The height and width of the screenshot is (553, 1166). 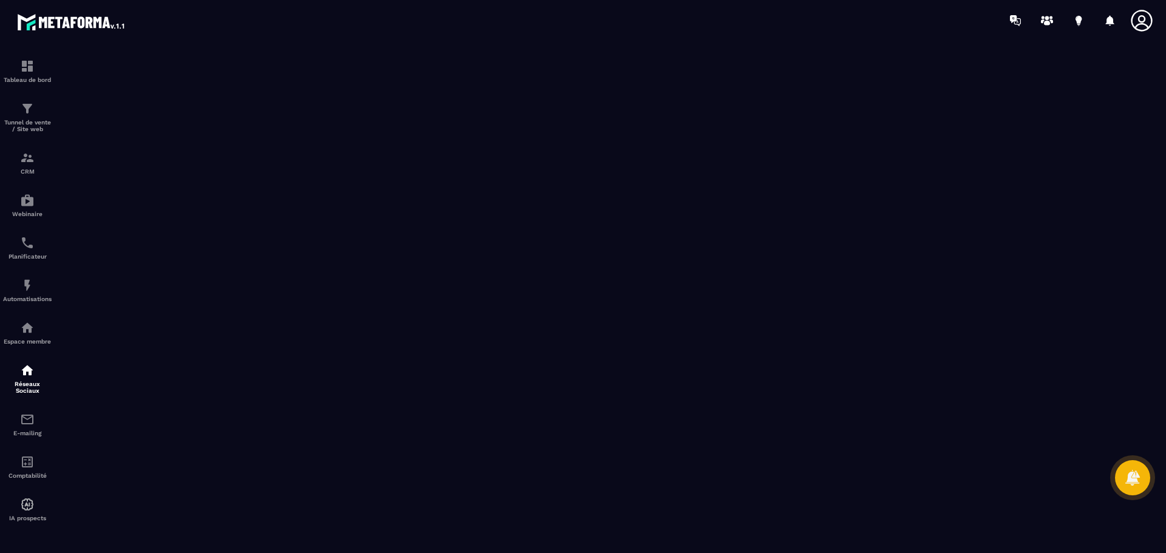 What do you see at coordinates (27, 171) in the screenshot?
I see `p: CRM` at bounding box center [27, 171].